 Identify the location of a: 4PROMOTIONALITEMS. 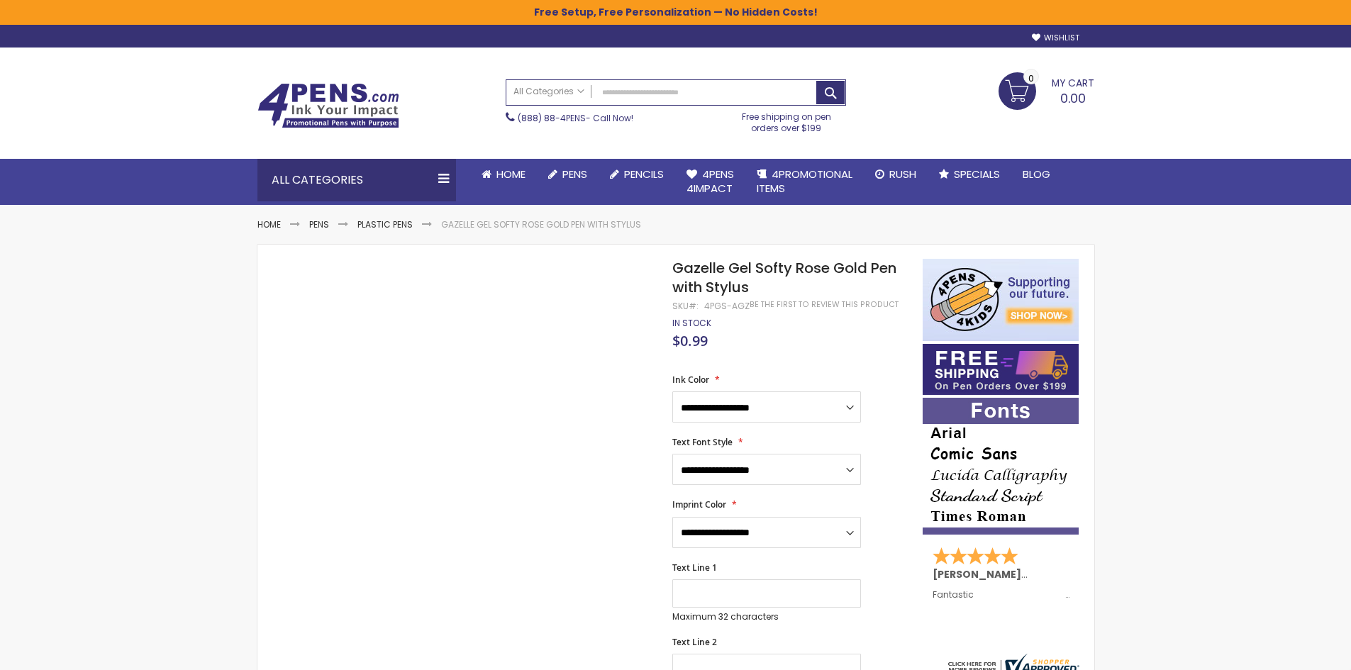
(804, 182).